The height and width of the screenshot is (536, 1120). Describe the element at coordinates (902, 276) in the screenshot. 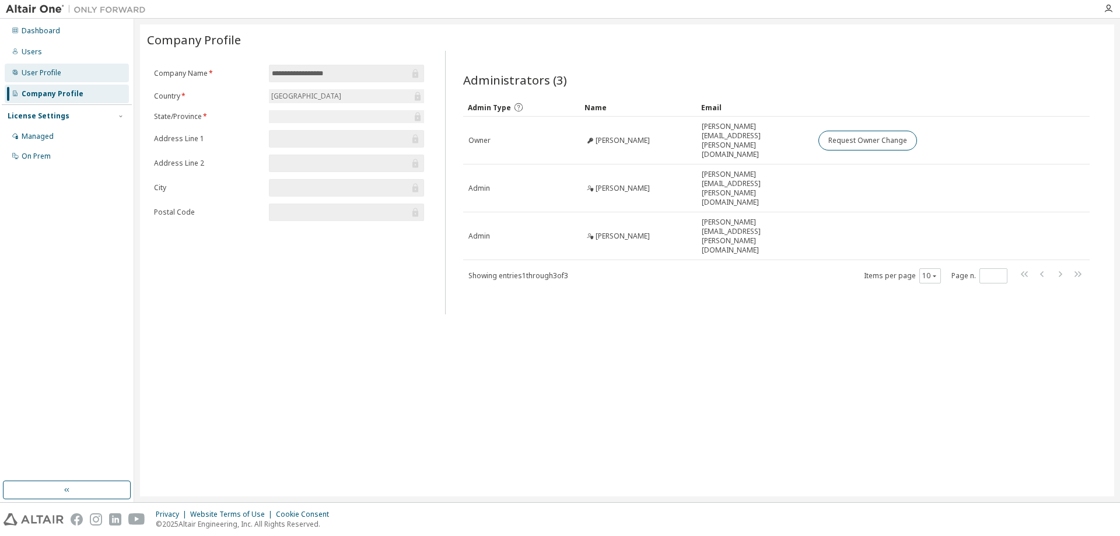

I see `span: Items per page` at that location.